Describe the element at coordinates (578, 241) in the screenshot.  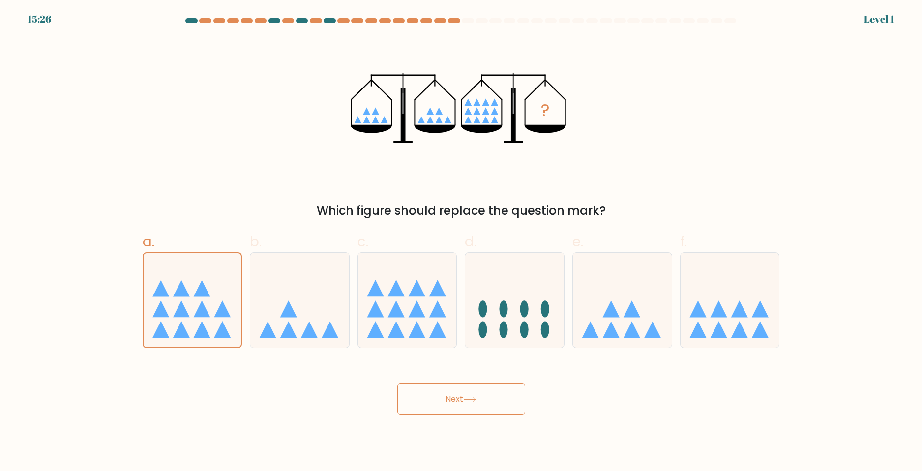
I see `span: e.` at that location.